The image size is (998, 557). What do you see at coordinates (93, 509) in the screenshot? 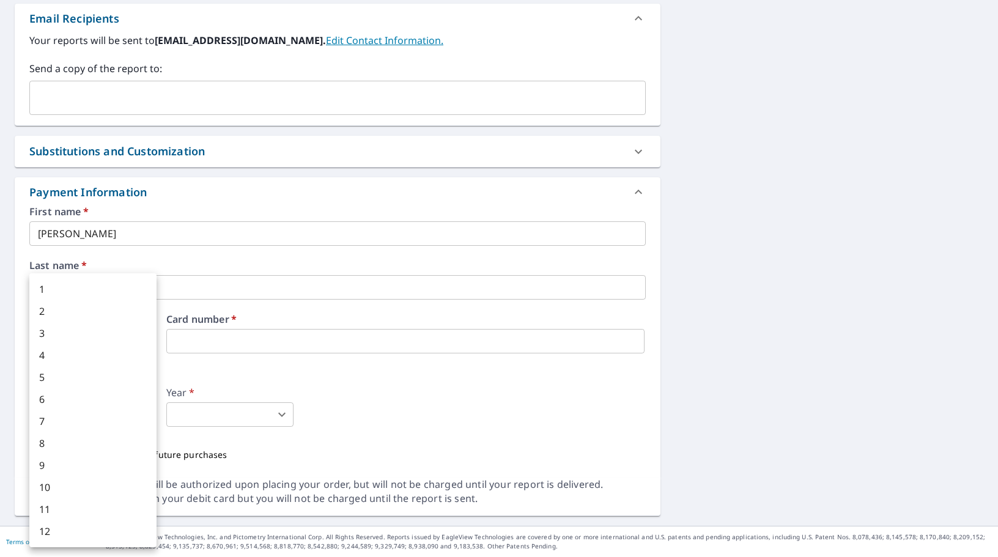
I see `li: 11` at bounding box center [93, 509].